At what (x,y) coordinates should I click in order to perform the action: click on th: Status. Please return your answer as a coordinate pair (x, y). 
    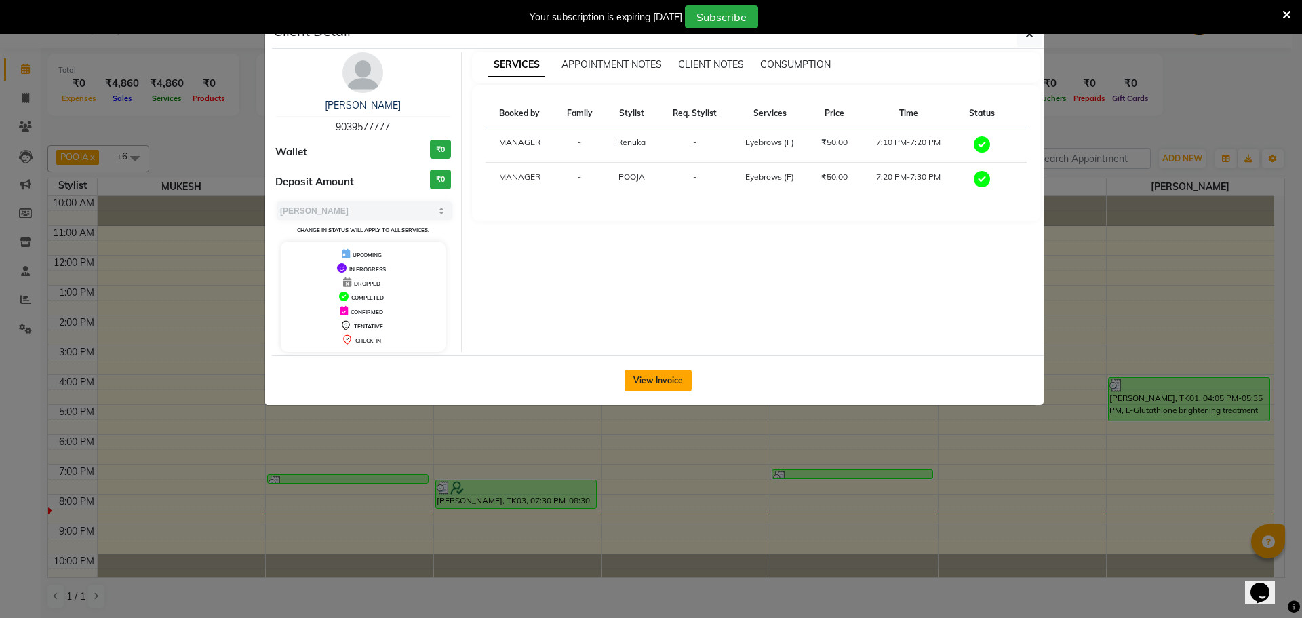
    Looking at the image, I should click on (982, 113).